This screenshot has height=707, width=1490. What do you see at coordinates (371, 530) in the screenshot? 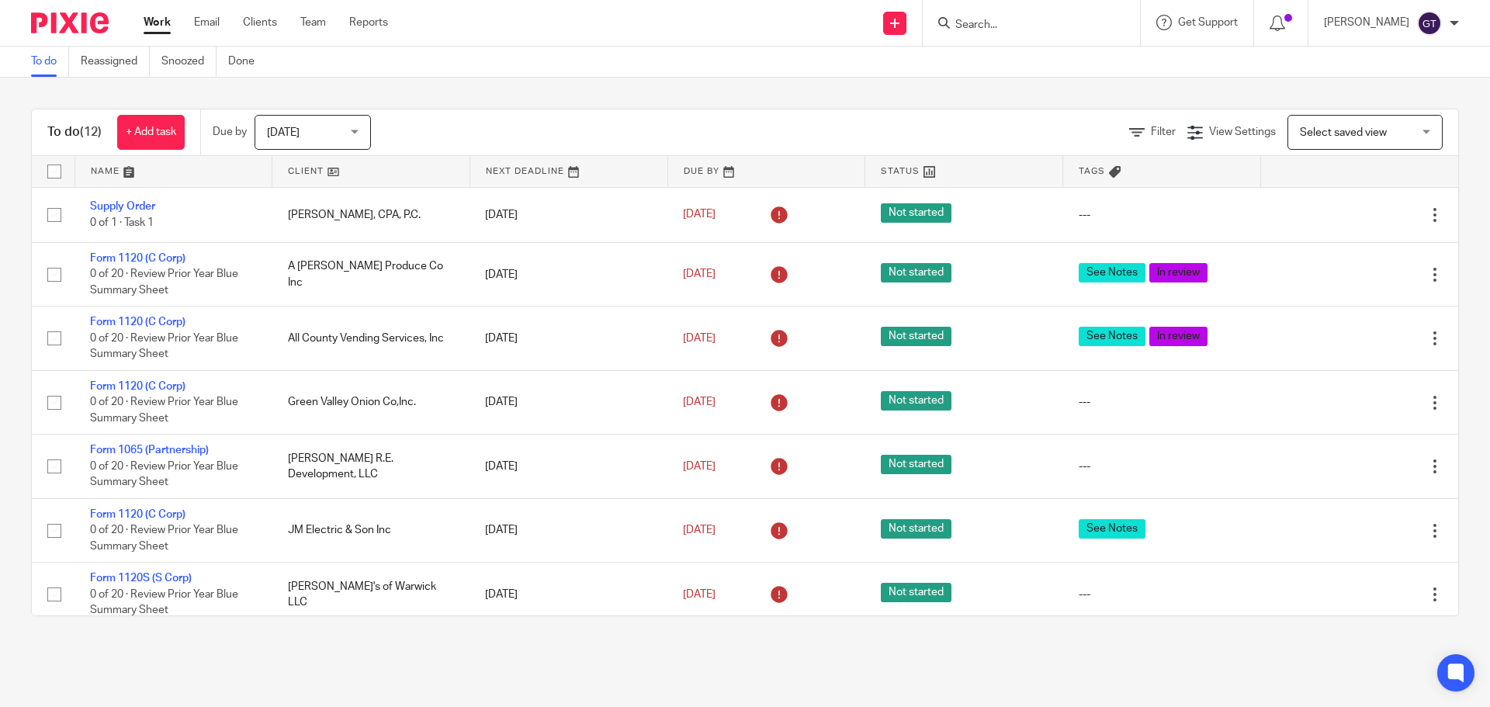
I see `td: JM Electric & Son Inc` at bounding box center [371, 530].